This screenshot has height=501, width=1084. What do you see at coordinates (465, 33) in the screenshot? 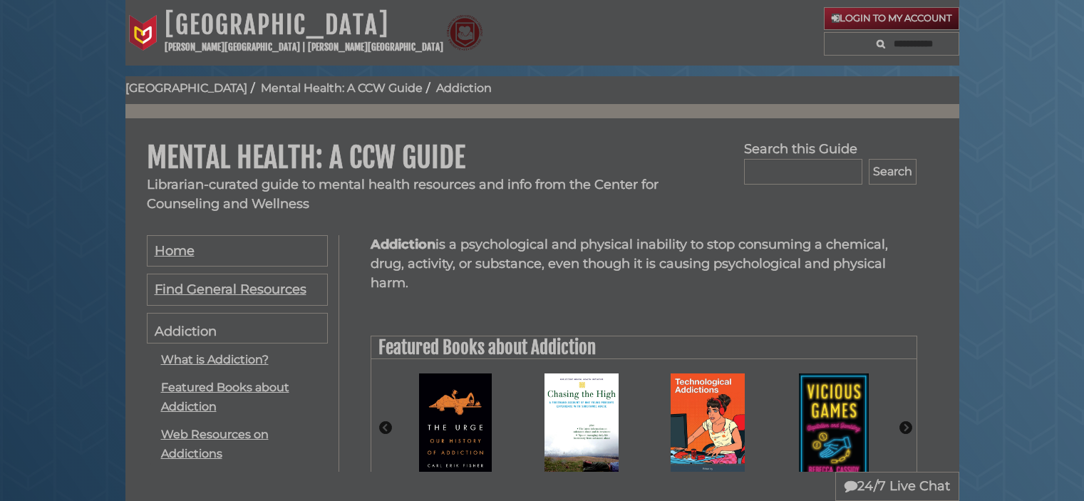
I see `img: Calvin Theological Seminary` at bounding box center [465, 33].